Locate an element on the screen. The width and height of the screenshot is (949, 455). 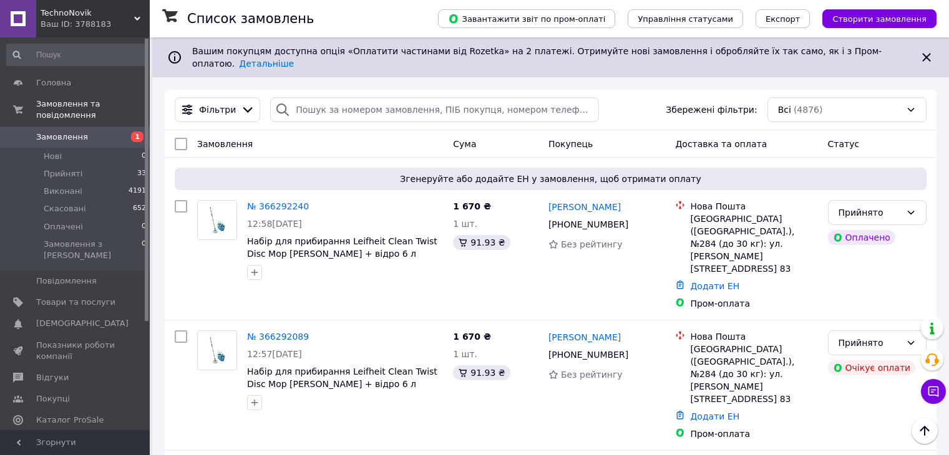
h1: Список замовлень is located at coordinates (250, 19).